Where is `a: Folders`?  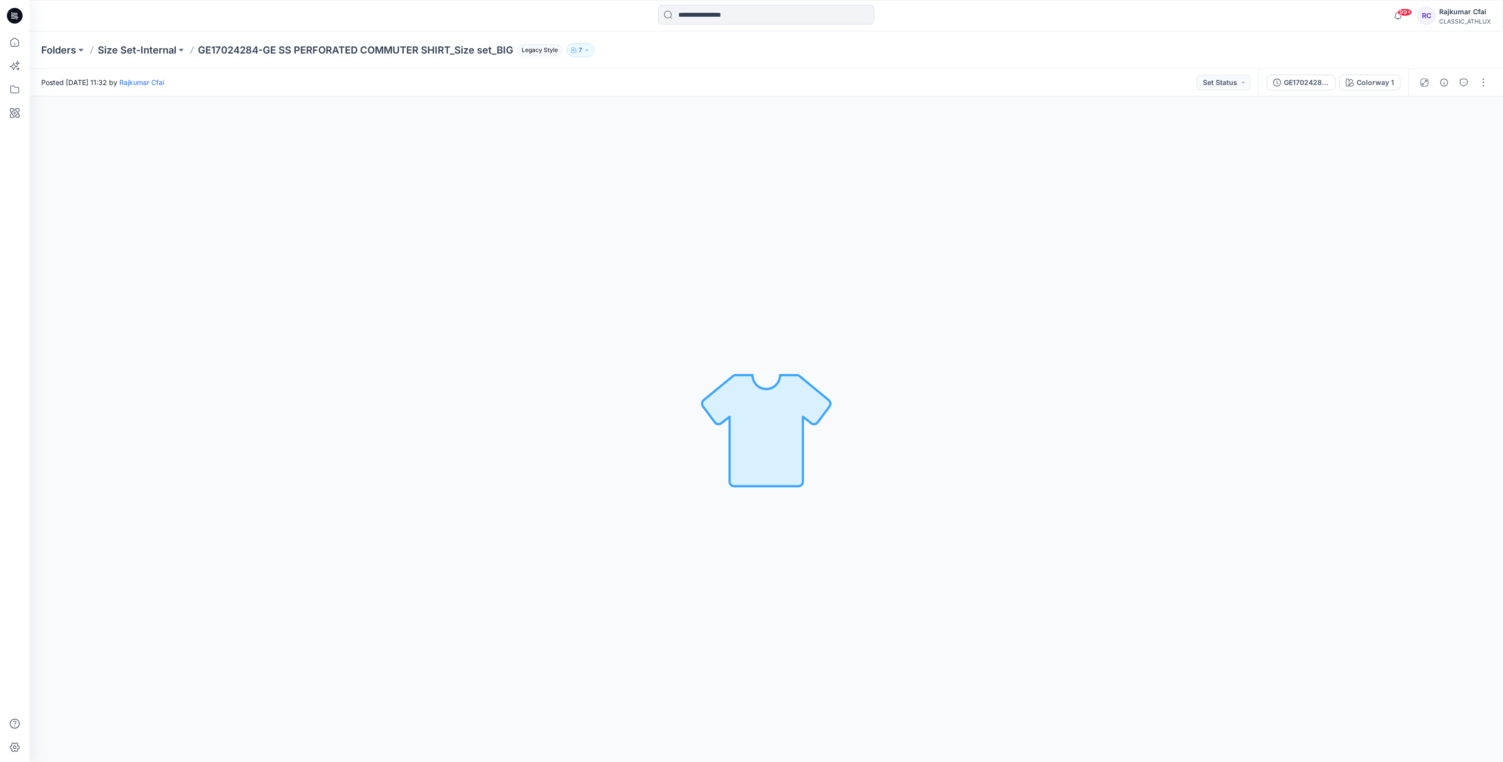 a: Folders is located at coordinates (58, 50).